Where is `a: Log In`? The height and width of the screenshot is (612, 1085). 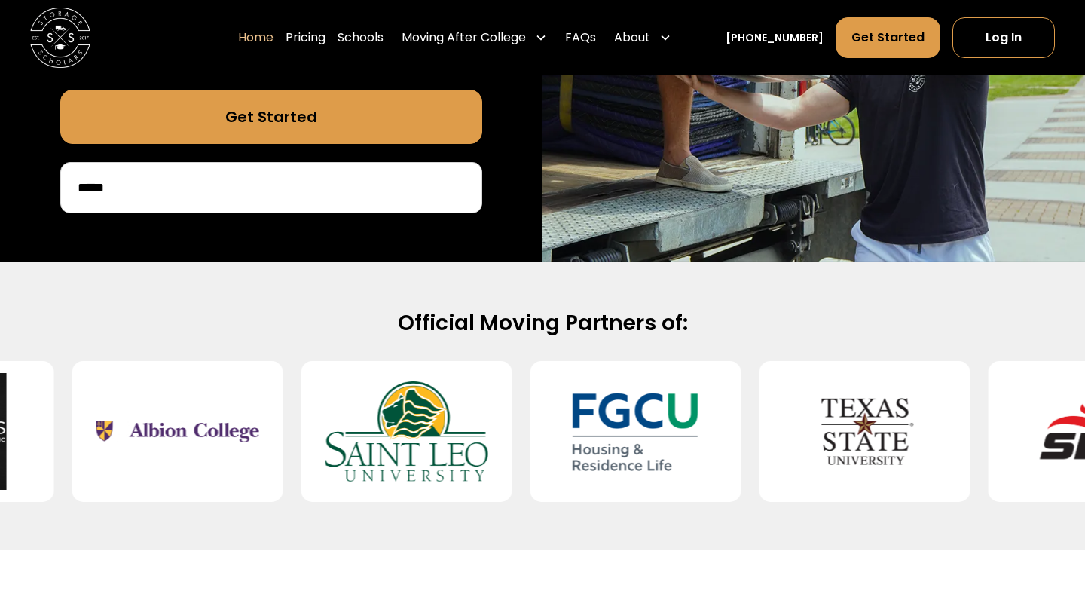
a: Log In is located at coordinates (1004, 38).